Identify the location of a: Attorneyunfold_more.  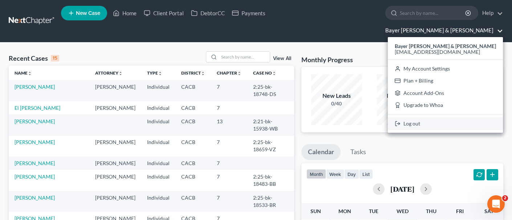
(109, 73).